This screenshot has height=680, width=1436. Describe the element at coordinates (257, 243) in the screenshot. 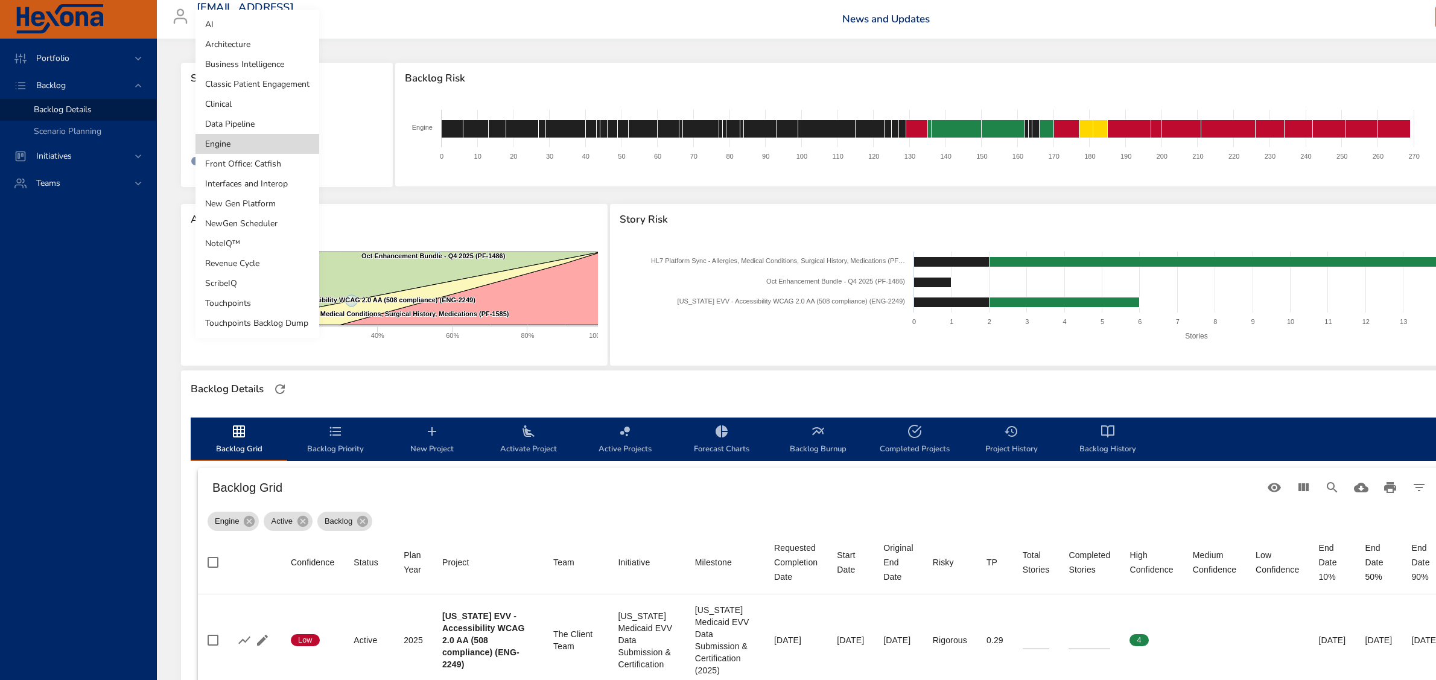

I see `li: NoteIQ™` at that location.